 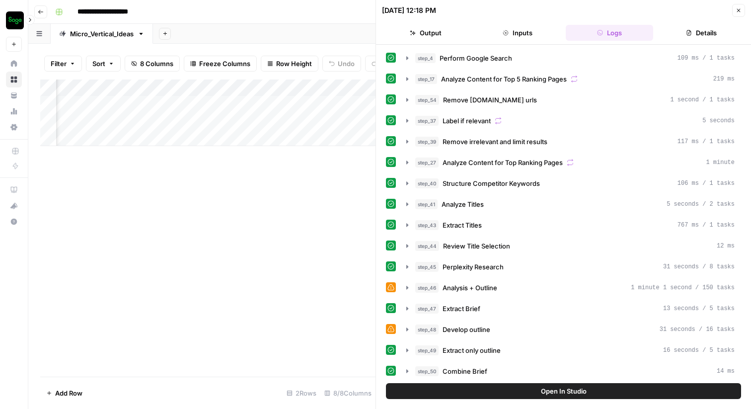 What do you see at coordinates (427, 267) in the screenshot?
I see `span: step_45` at bounding box center [427, 267].